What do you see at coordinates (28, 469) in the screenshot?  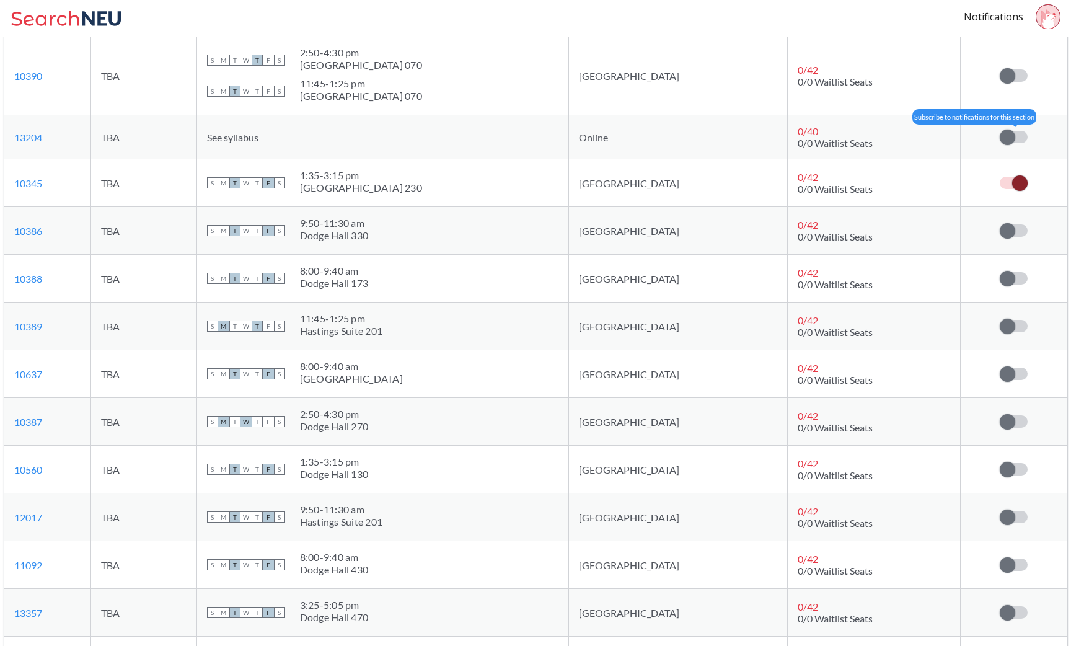 I see `a: 10560` at bounding box center [28, 469].